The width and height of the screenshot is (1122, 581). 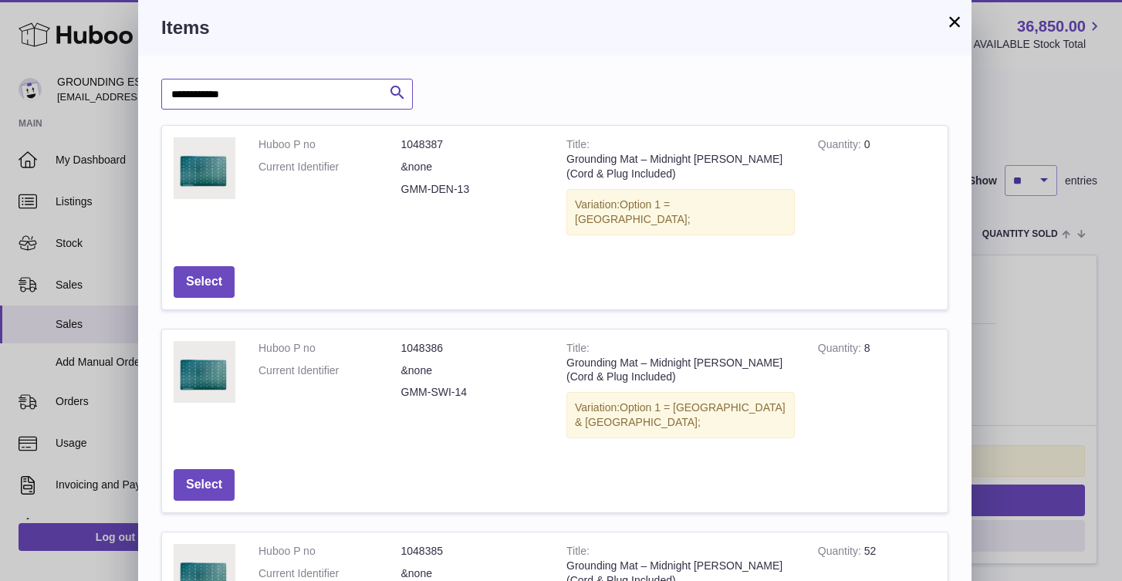 I want to click on td: 8, so click(x=877, y=394).